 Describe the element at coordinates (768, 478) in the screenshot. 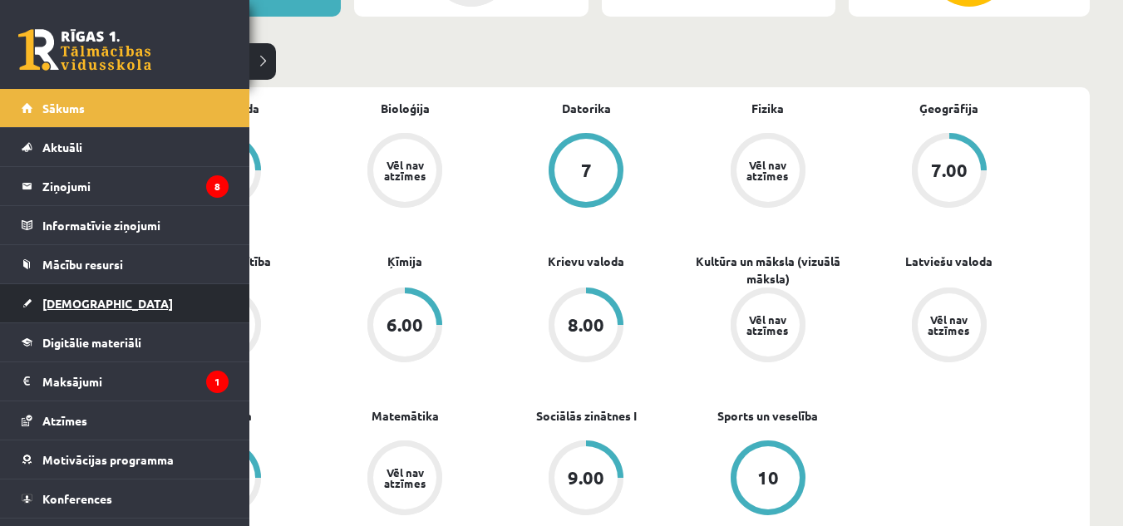

I see `div: 10` at that location.